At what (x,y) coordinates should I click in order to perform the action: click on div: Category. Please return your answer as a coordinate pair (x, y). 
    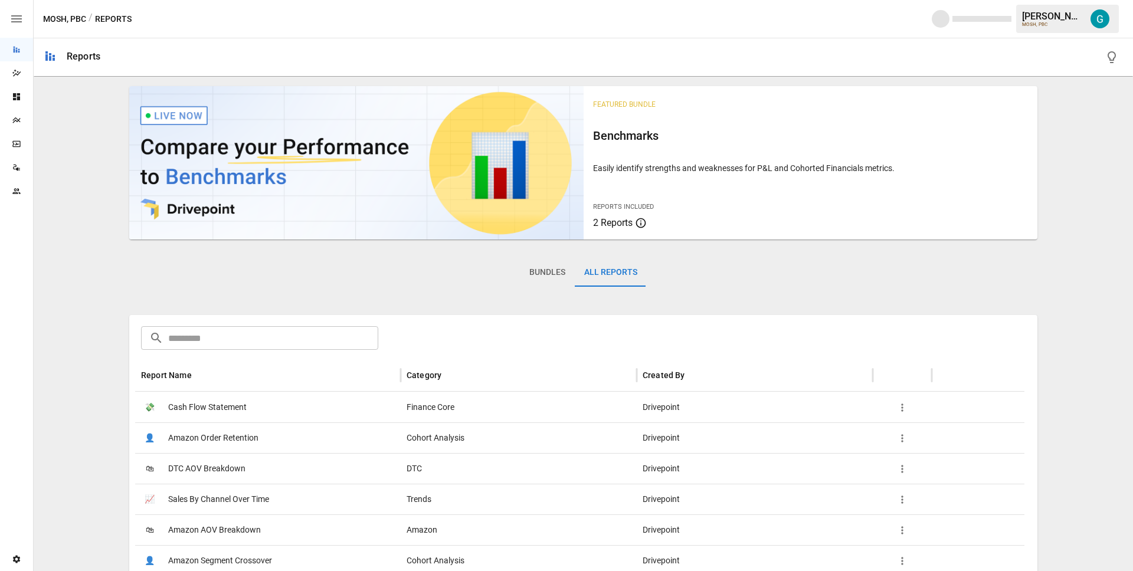
    Looking at the image, I should click on (424, 375).